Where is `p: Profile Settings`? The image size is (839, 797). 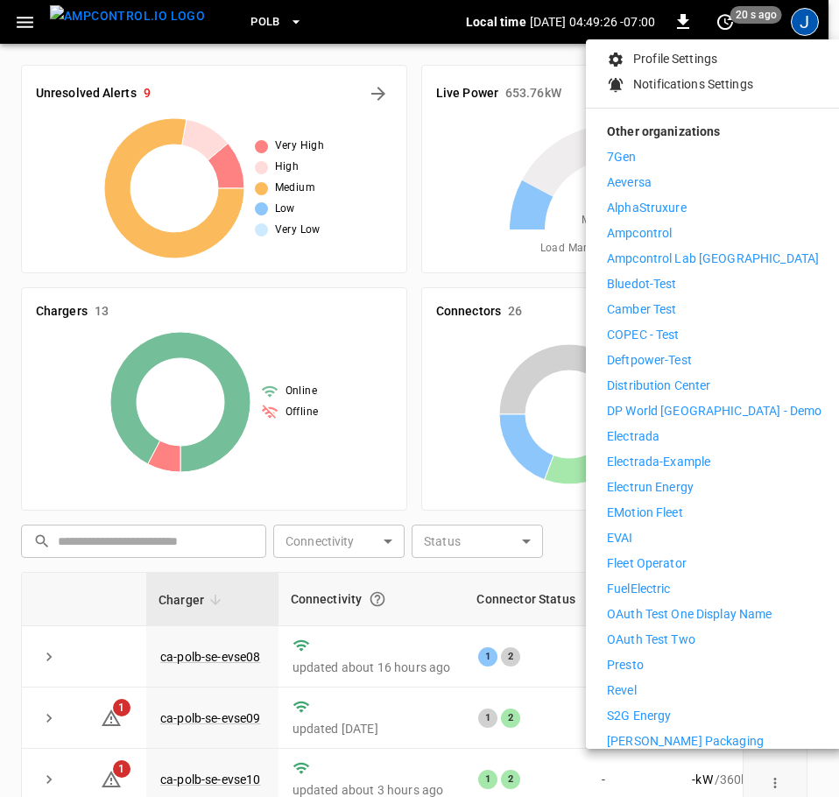
p: Profile Settings is located at coordinates (675, 59).